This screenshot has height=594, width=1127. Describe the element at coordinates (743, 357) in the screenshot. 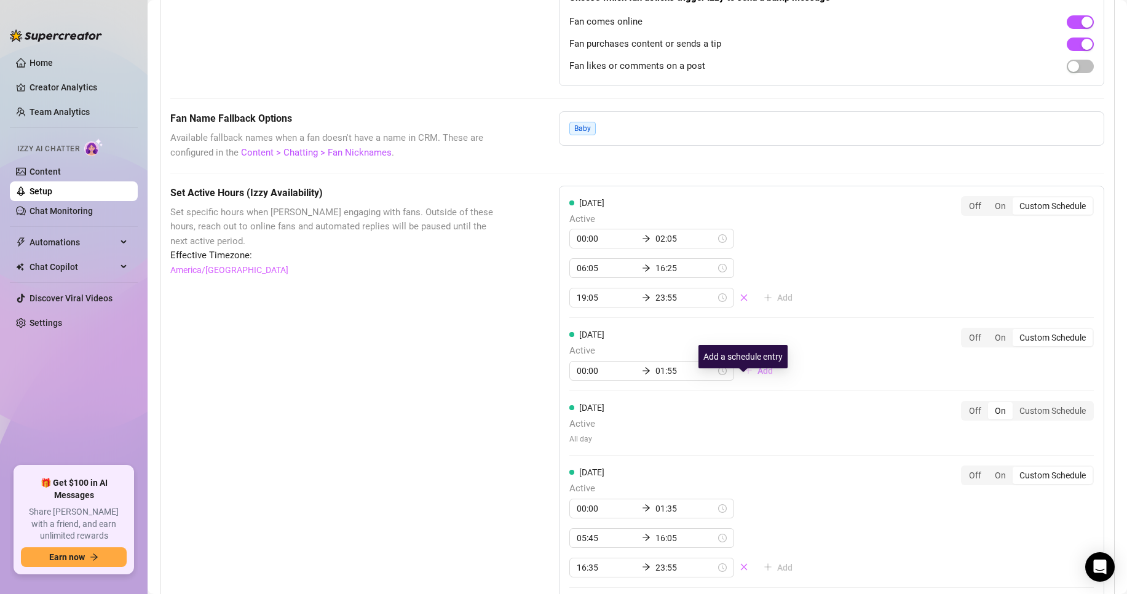

I see `div: Add a schedule entry` at that location.